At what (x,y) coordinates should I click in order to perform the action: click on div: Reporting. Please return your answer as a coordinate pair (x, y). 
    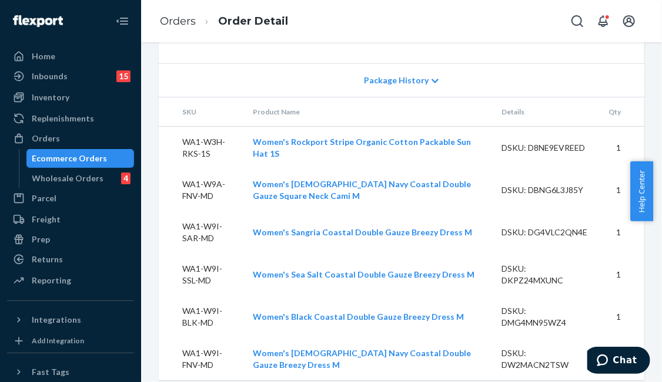
    Looking at the image, I should click on (51, 281).